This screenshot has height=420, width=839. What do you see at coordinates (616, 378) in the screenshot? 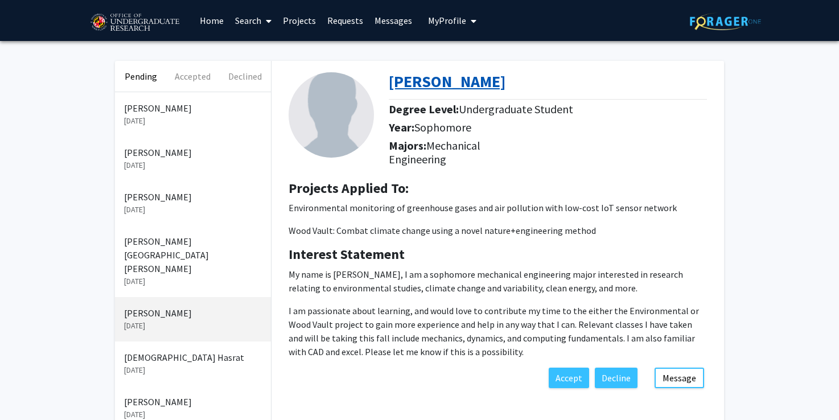
I see `button: Decline` at bounding box center [616, 378].